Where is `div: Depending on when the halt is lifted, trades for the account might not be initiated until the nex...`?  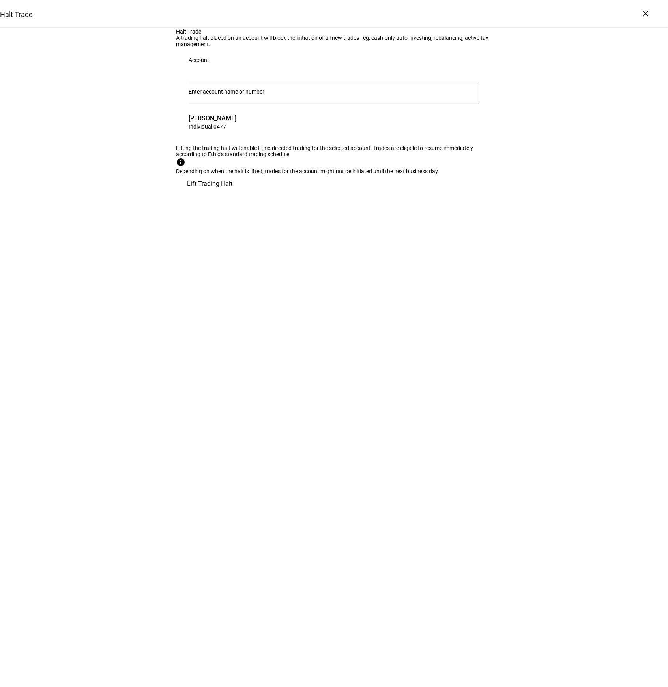
div: Depending on when the halt is lifted, trades for the account might not be initiated until the nex... is located at coordinates (334, 171).